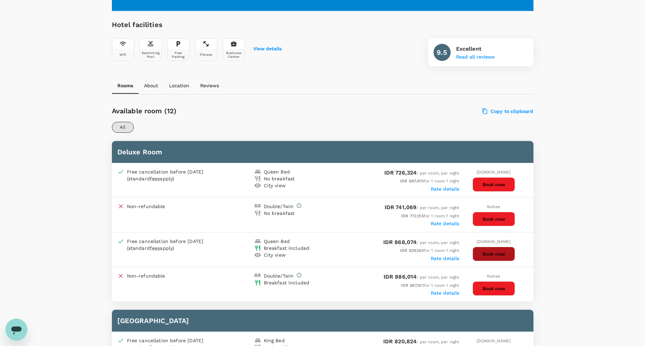 This screenshot has width=645, height=346. I want to click on p: Rooms, so click(125, 86).